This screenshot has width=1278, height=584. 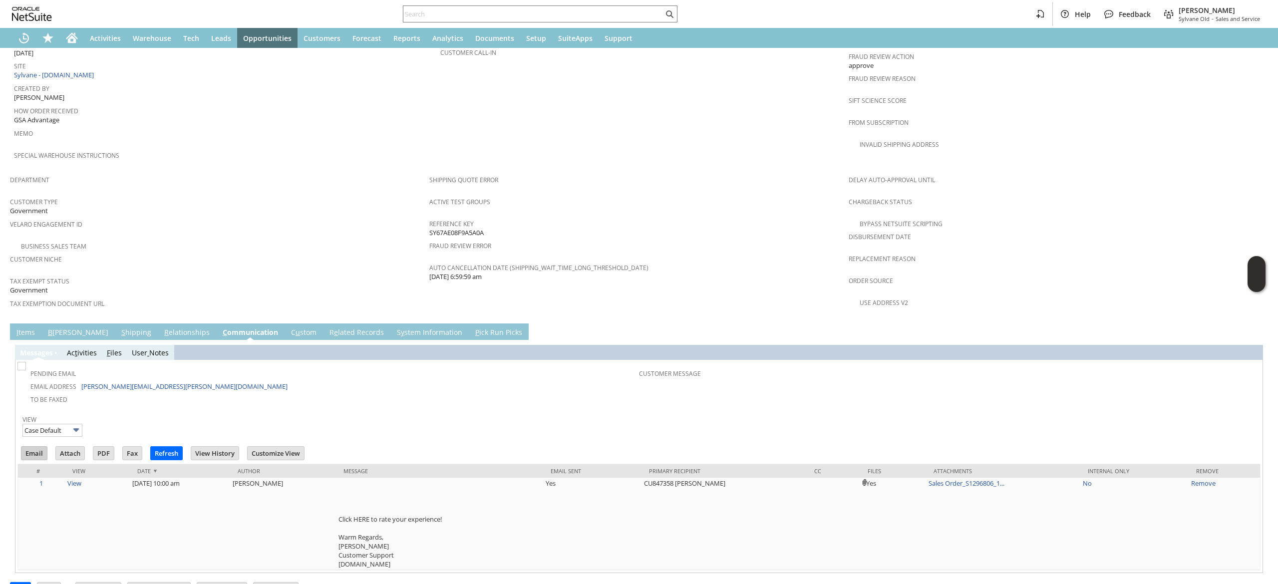 What do you see at coordinates (1203, 483) in the screenshot?
I see `a: Remove` at bounding box center [1203, 483].